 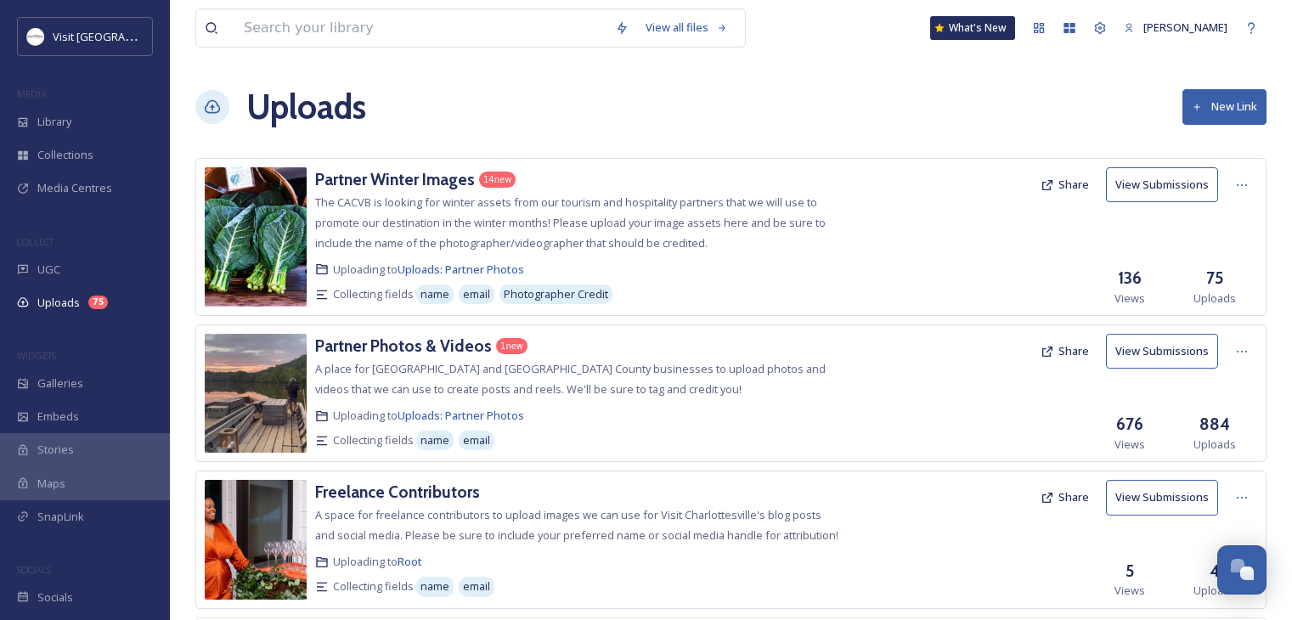 I want to click on img: f73f7e08-9764-4bd5-a742-be8636258138.jpg, so click(x=256, y=393).